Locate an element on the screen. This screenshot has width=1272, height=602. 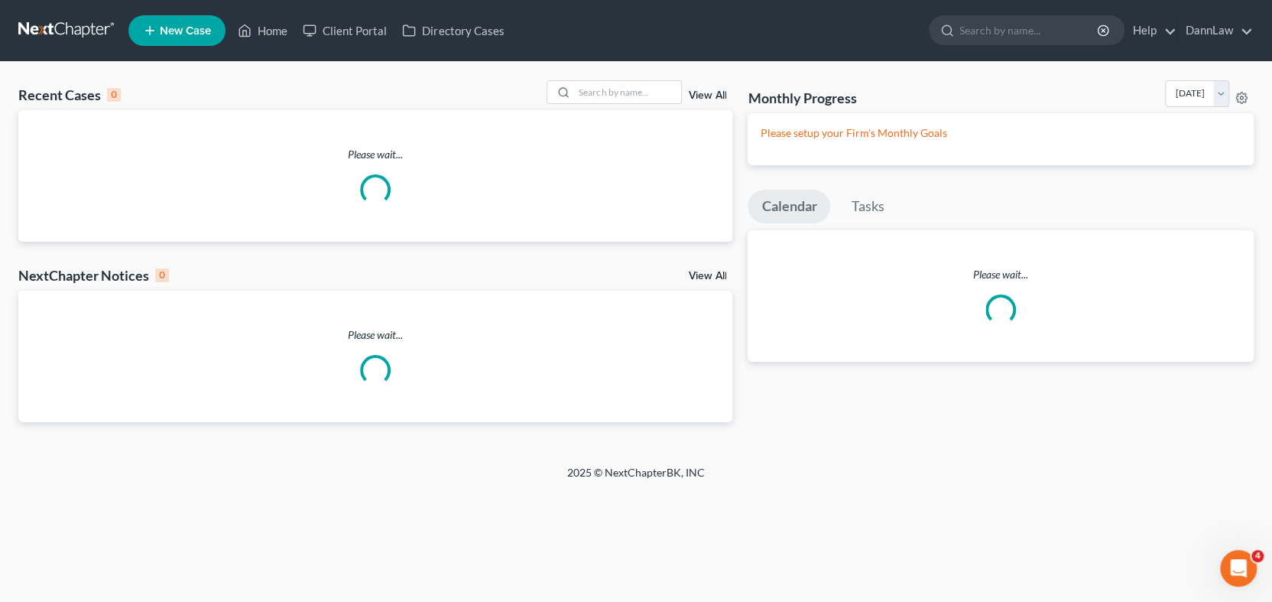
div: Recent Cases is located at coordinates (70, 95).